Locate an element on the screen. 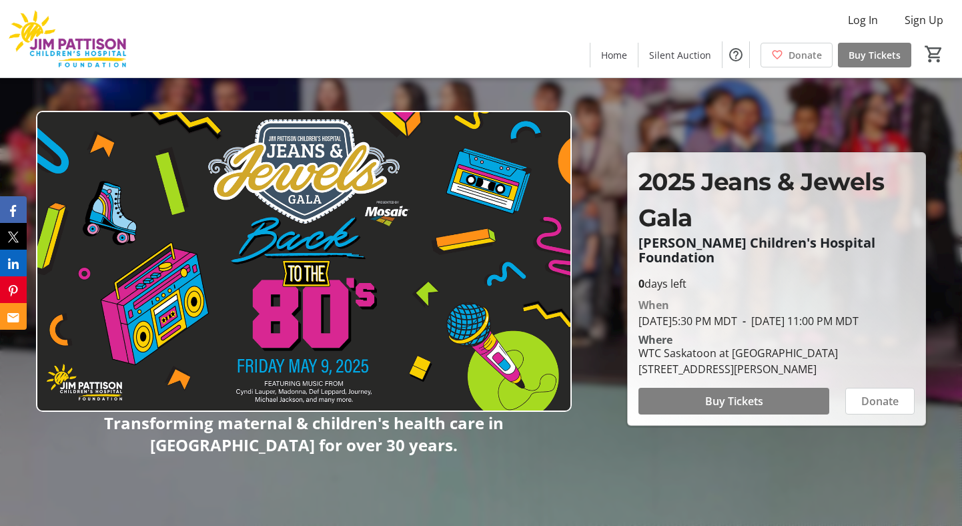  p: days left is located at coordinates (777, 284).